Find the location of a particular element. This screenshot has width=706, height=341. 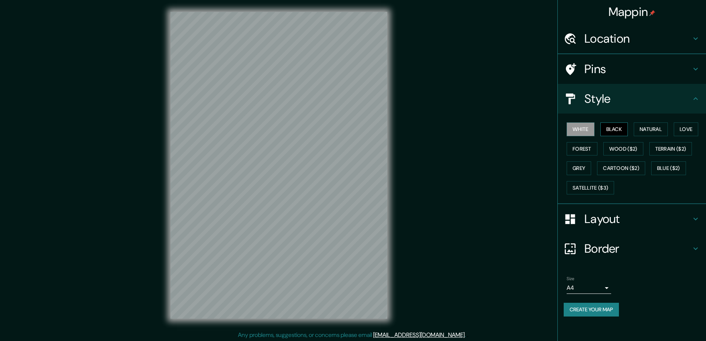

button: Terrain ($2) is located at coordinates (671, 149).